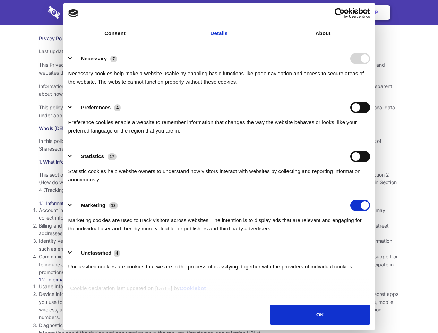 The height and width of the screenshot is (333, 438). Describe the element at coordinates (339, 13) in the screenshot. I see `a: Usercentrics Cookiebot - opens in a new window` at that location.